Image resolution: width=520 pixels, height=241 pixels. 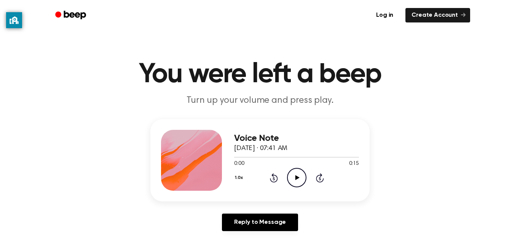 What do you see at coordinates (385, 15) in the screenshot?
I see `a: Log in` at bounding box center [385, 15].